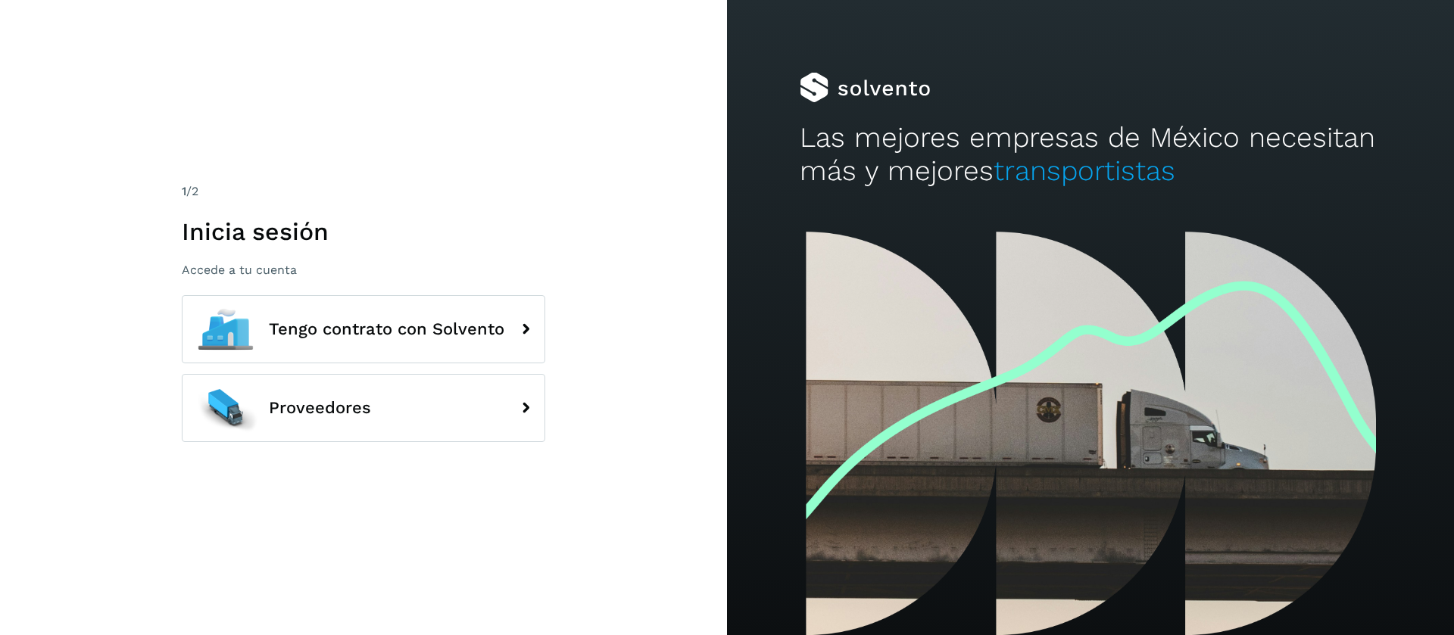 This screenshot has height=635, width=1454. What do you see at coordinates (363, 408) in the screenshot?
I see `button: Proveedores` at bounding box center [363, 408].